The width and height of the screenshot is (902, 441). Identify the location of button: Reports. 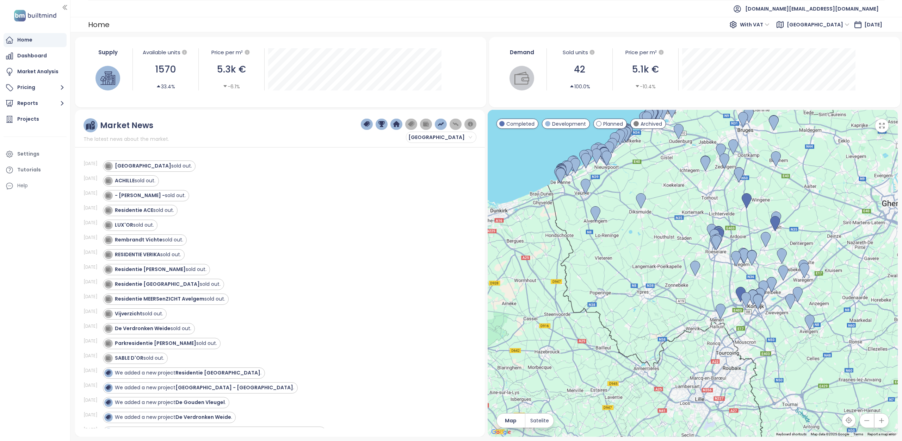
(35, 104).